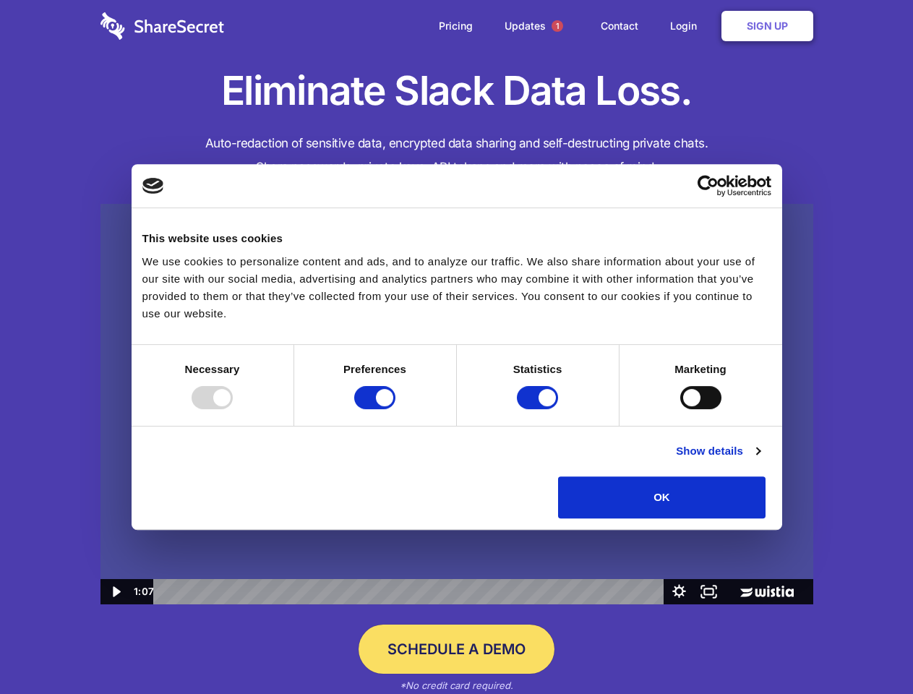 Image resolution: width=913 pixels, height=694 pixels. I want to click on a: Wistia Logo -- Learn More, so click(768, 591).